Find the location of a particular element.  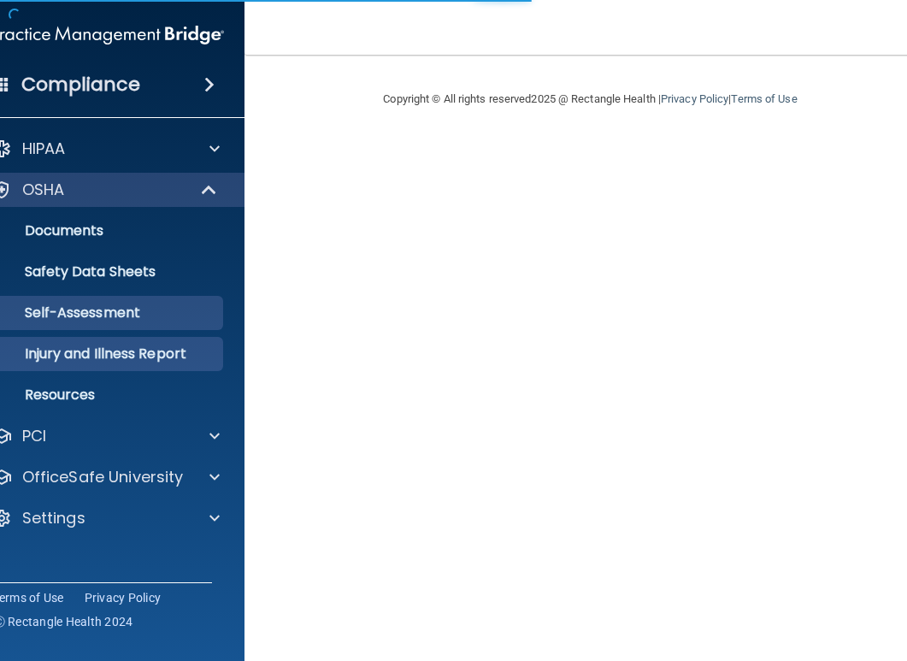

p: OSHA is located at coordinates (44, 190).